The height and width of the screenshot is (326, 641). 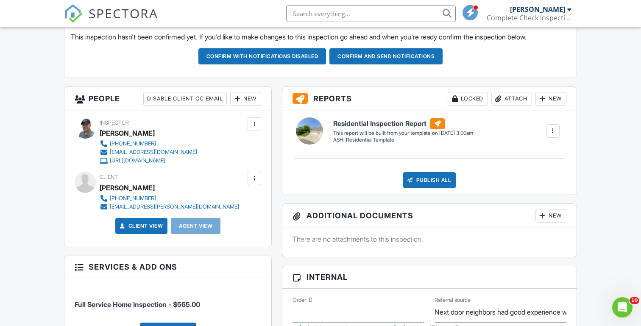 What do you see at coordinates (386, 56) in the screenshot?
I see `button: Confirm and send notifications` at bounding box center [386, 56].